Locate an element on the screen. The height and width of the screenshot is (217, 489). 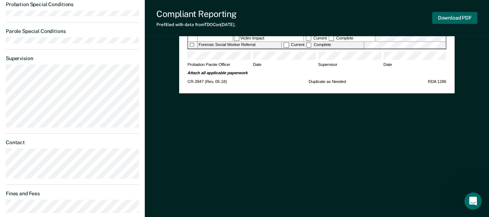
button: Download PDF is located at coordinates (455, 18).